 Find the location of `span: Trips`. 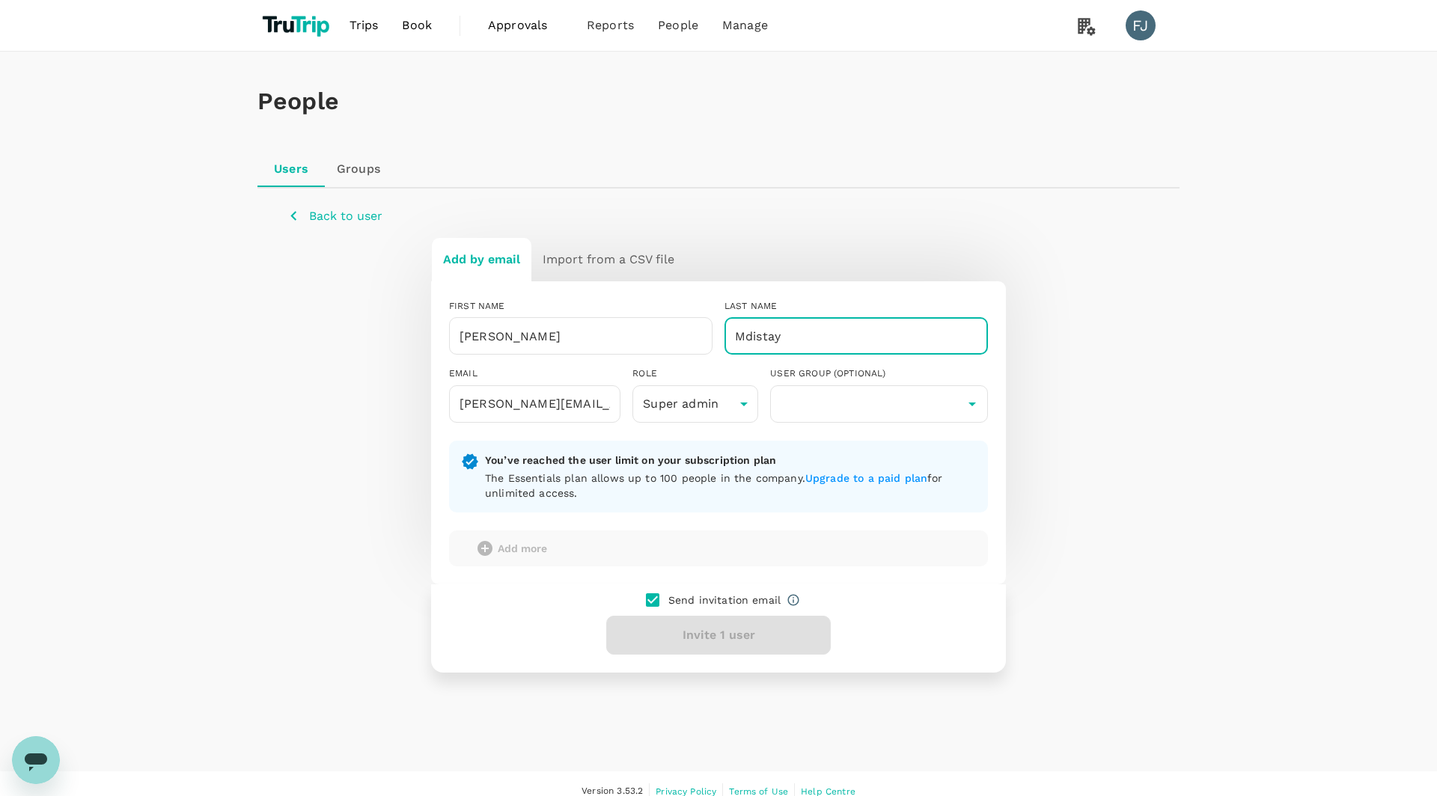

span: Trips is located at coordinates (364, 25).